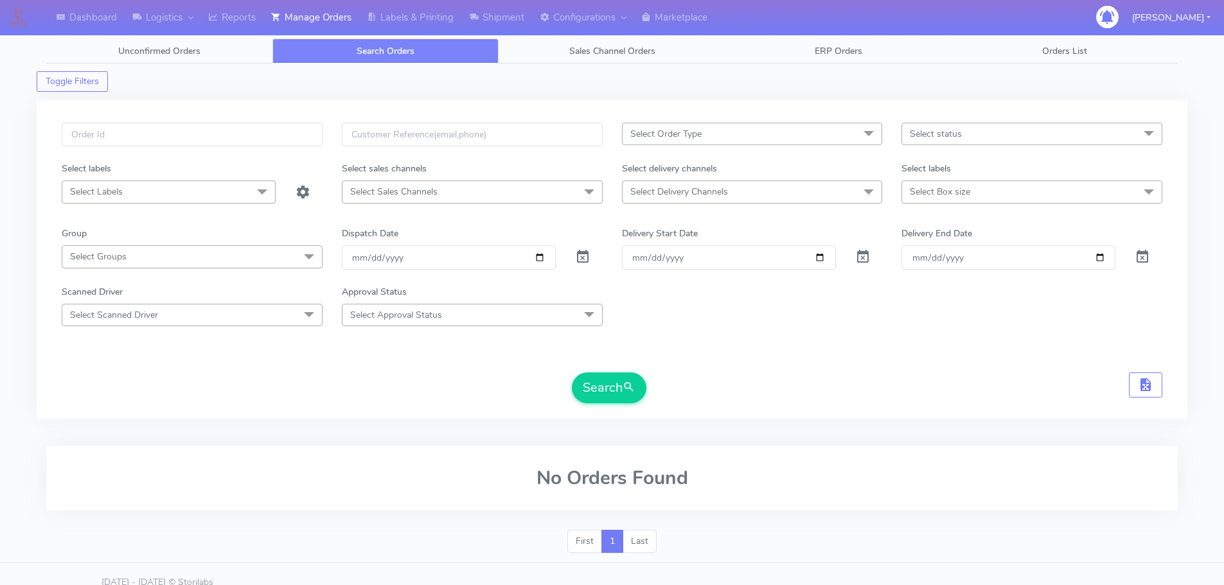 The width and height of the screenshot is (1224, 585). I want to click on h2: No Orders Found, so click(612, 478).